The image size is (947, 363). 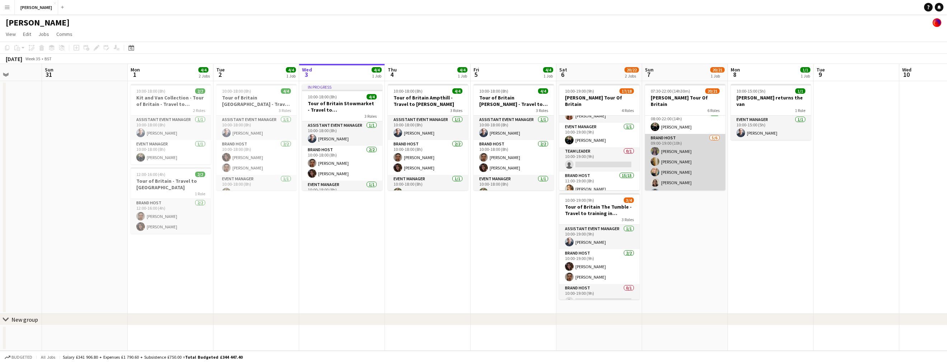 I want to click on span: 1, so click(x=135, y=74).